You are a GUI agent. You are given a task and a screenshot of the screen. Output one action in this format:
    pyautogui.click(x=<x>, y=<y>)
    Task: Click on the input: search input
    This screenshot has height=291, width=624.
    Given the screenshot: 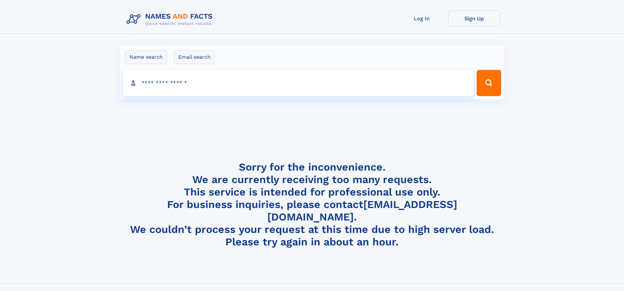 What is the action you would take?
    pyautogui.click(x=298, y=83)
    